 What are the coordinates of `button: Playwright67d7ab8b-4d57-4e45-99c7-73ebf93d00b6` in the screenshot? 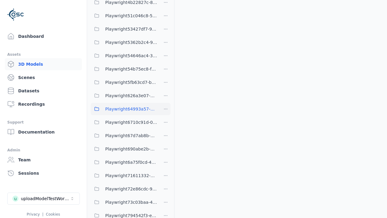 It's located at (124, 135).